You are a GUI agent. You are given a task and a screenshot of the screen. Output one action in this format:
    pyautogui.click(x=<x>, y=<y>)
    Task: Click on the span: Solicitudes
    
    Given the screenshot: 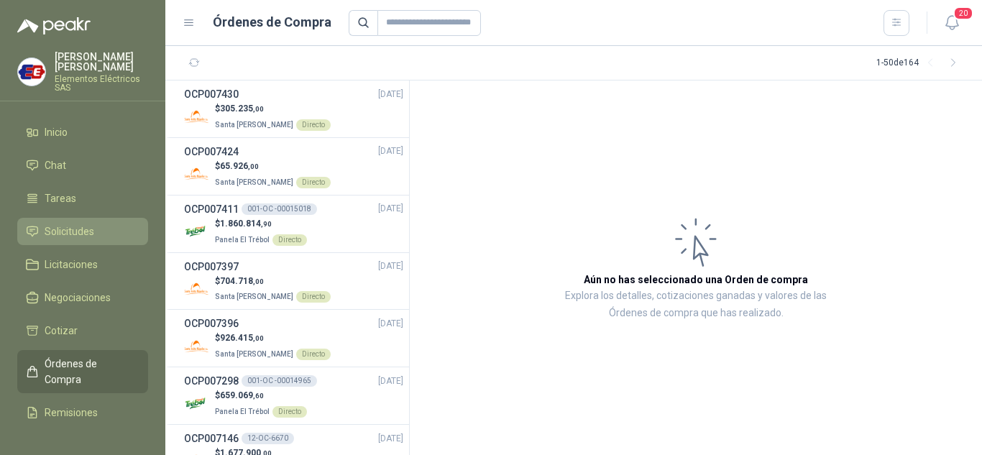 What is the action you would take?
    pyautogui.click(x=69, y=231)
    